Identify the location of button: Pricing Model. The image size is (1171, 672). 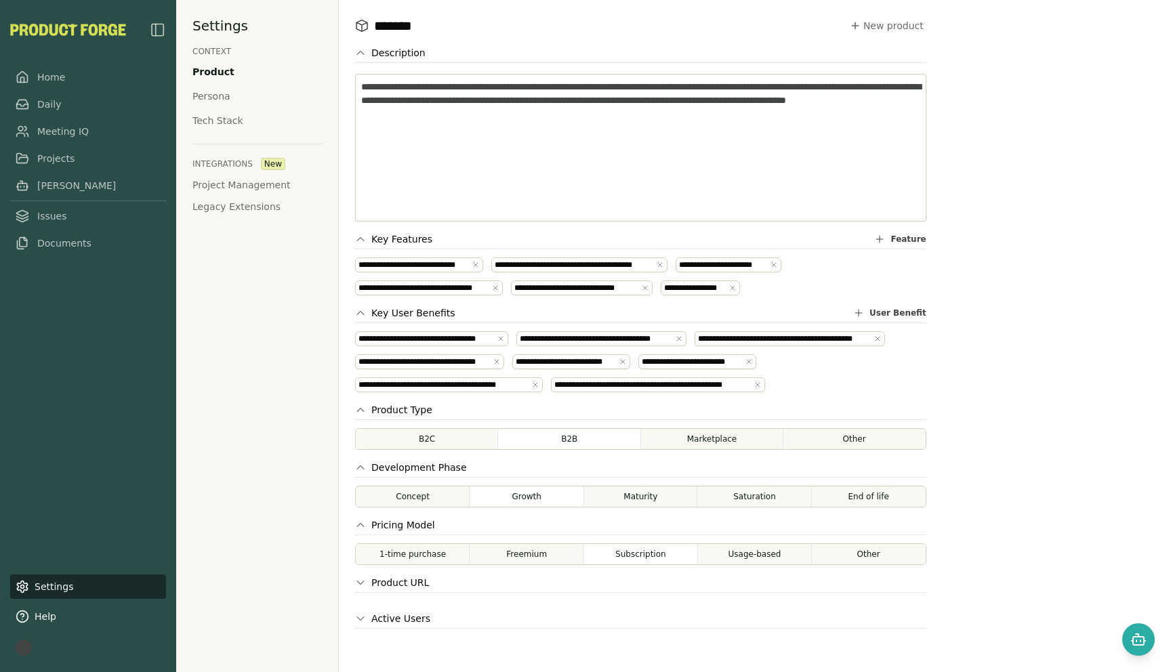
(395, 525).